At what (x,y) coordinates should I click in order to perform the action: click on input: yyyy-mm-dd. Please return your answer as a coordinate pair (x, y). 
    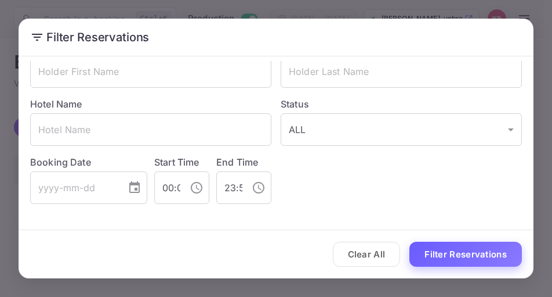
    Looking at the image, I should click on (74, 187).